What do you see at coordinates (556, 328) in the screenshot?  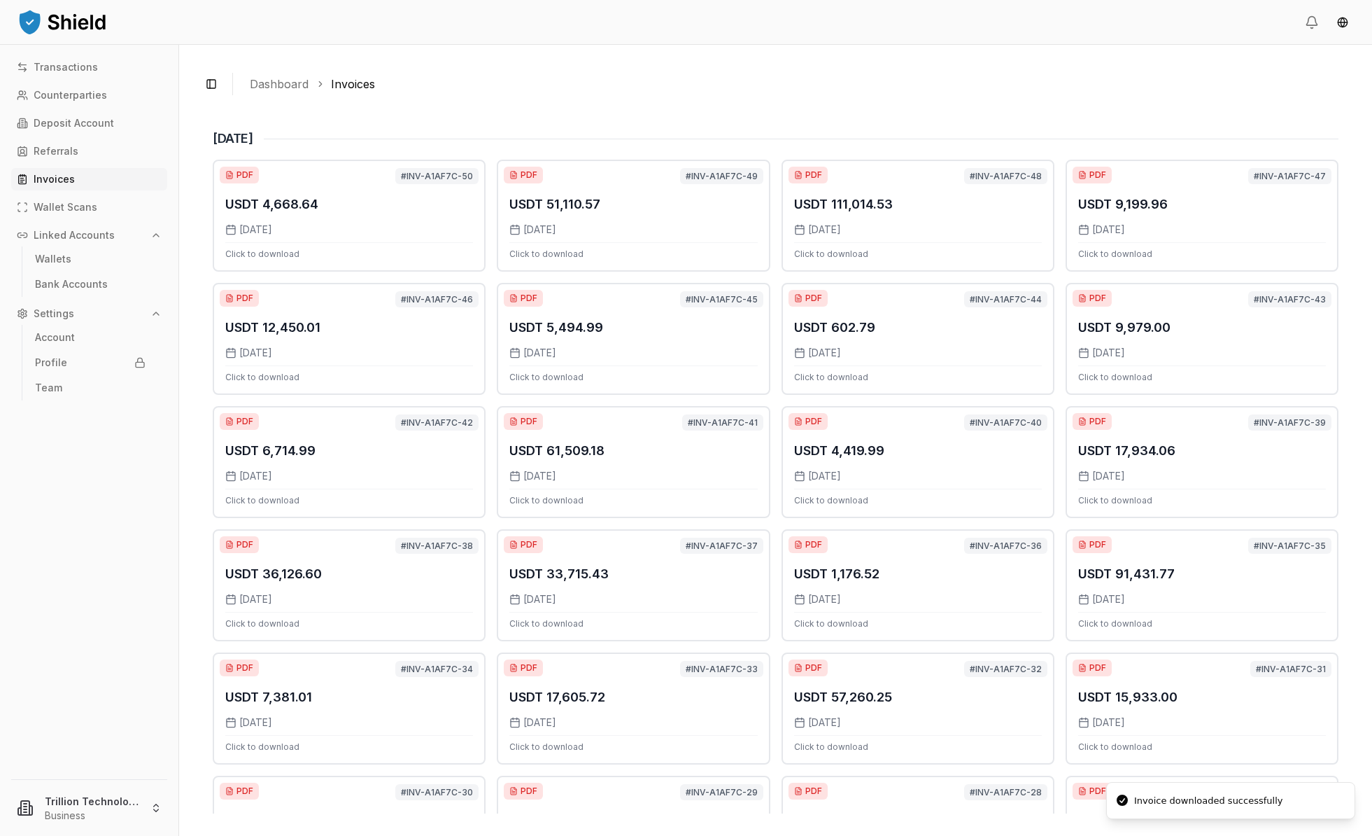 I see `p: USDT 5,494.99` at bounding box center [556, 328].